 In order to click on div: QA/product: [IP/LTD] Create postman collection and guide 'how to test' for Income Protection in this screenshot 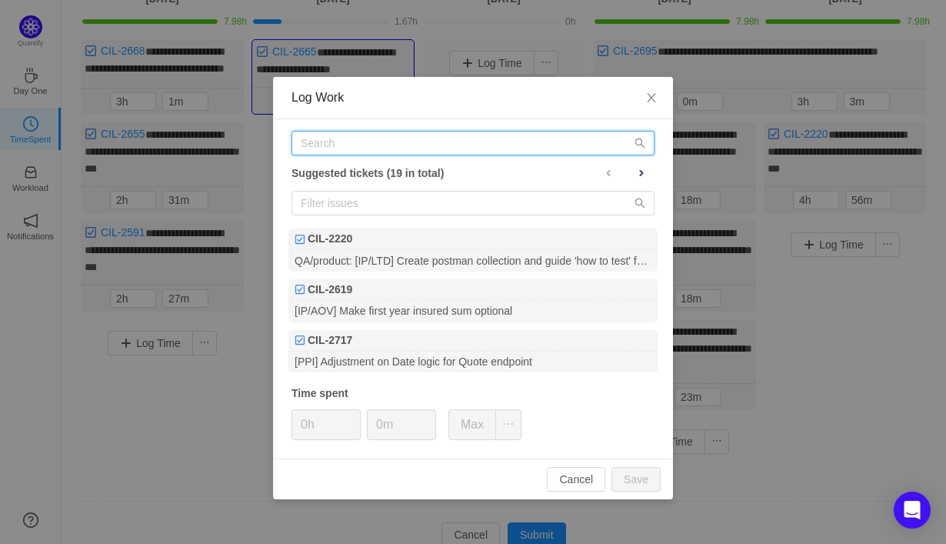, I will do `click(473, 260)`.